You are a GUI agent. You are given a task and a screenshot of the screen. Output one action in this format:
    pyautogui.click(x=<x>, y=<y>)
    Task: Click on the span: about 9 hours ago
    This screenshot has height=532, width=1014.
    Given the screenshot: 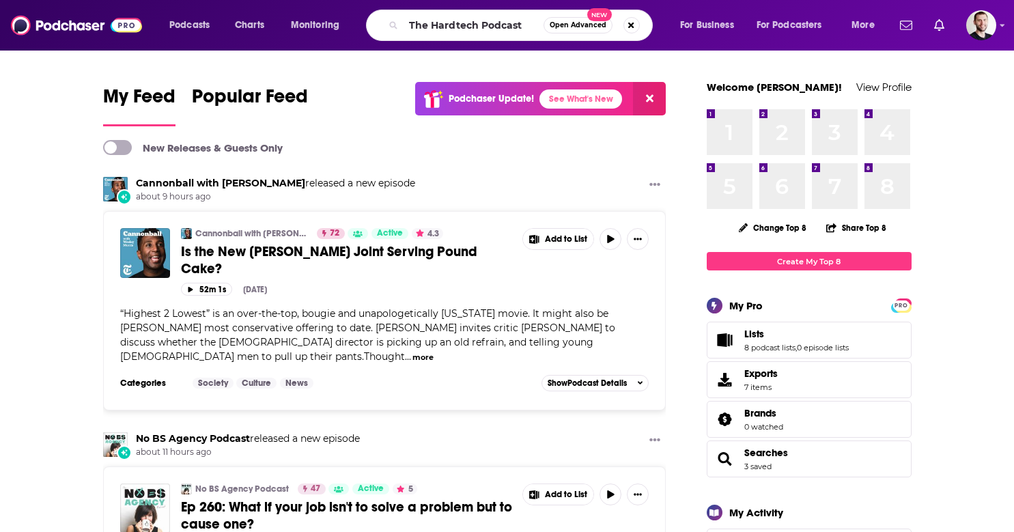 What is the action you would take?
    pyautogui.click(x=275, y=197)
    